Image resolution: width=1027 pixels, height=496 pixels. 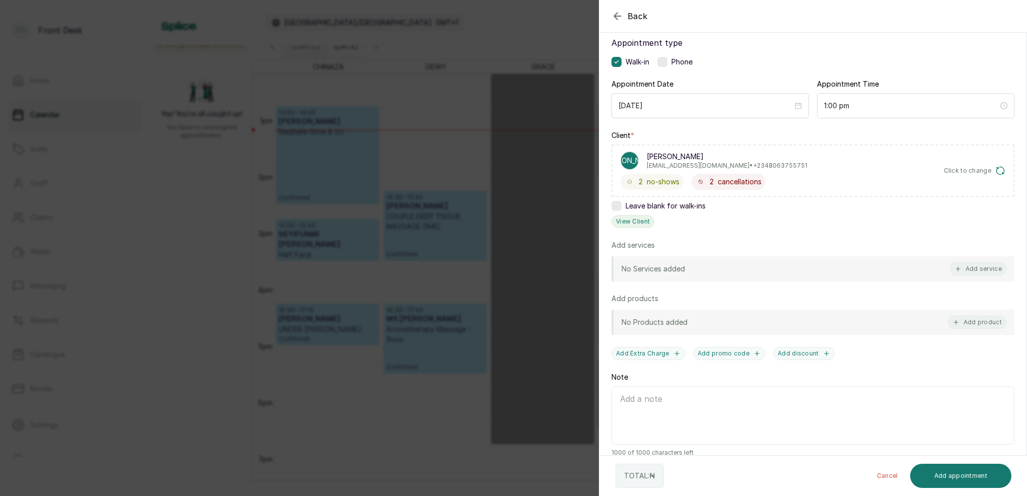 I want to click on span: Phone, so click(x=682, y=62).